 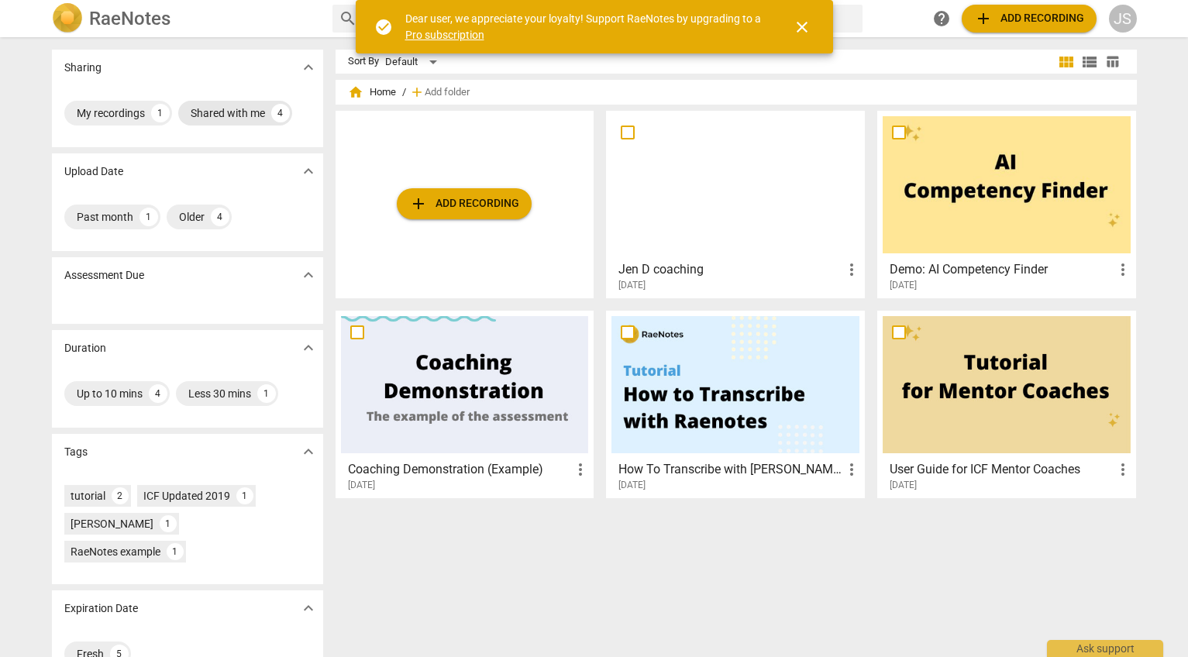 I want to click on span: check_circle, so click(x=384, y=27).